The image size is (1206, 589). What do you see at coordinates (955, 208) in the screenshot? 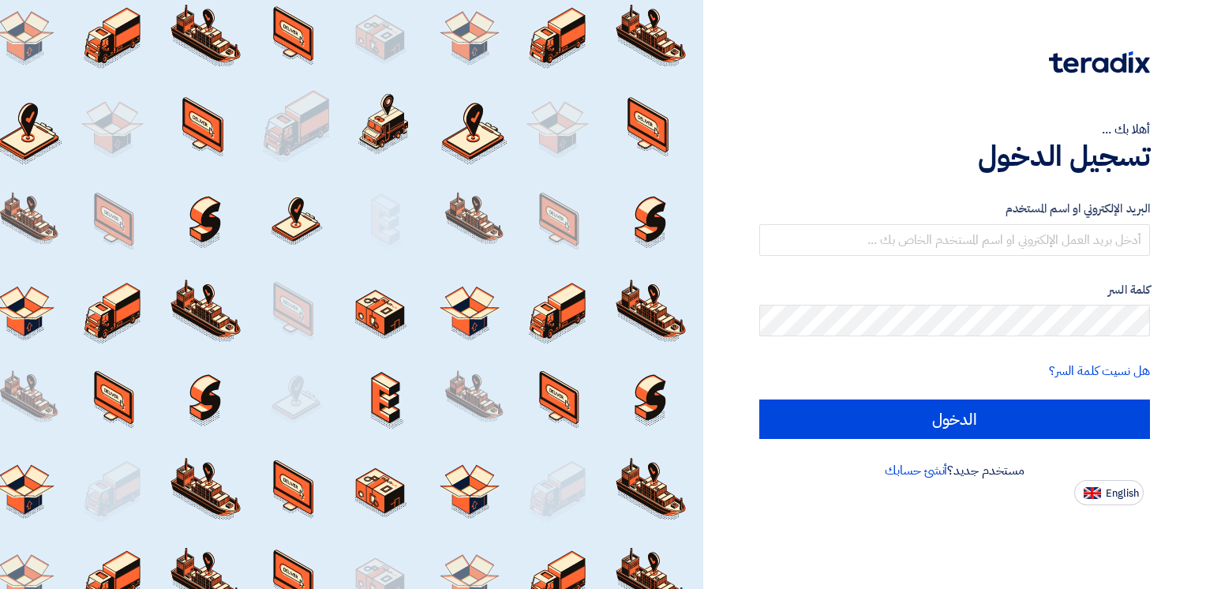
I see `label: البريد الإلكتروني او اسم المستخدم` at bounding box center [955, 208].